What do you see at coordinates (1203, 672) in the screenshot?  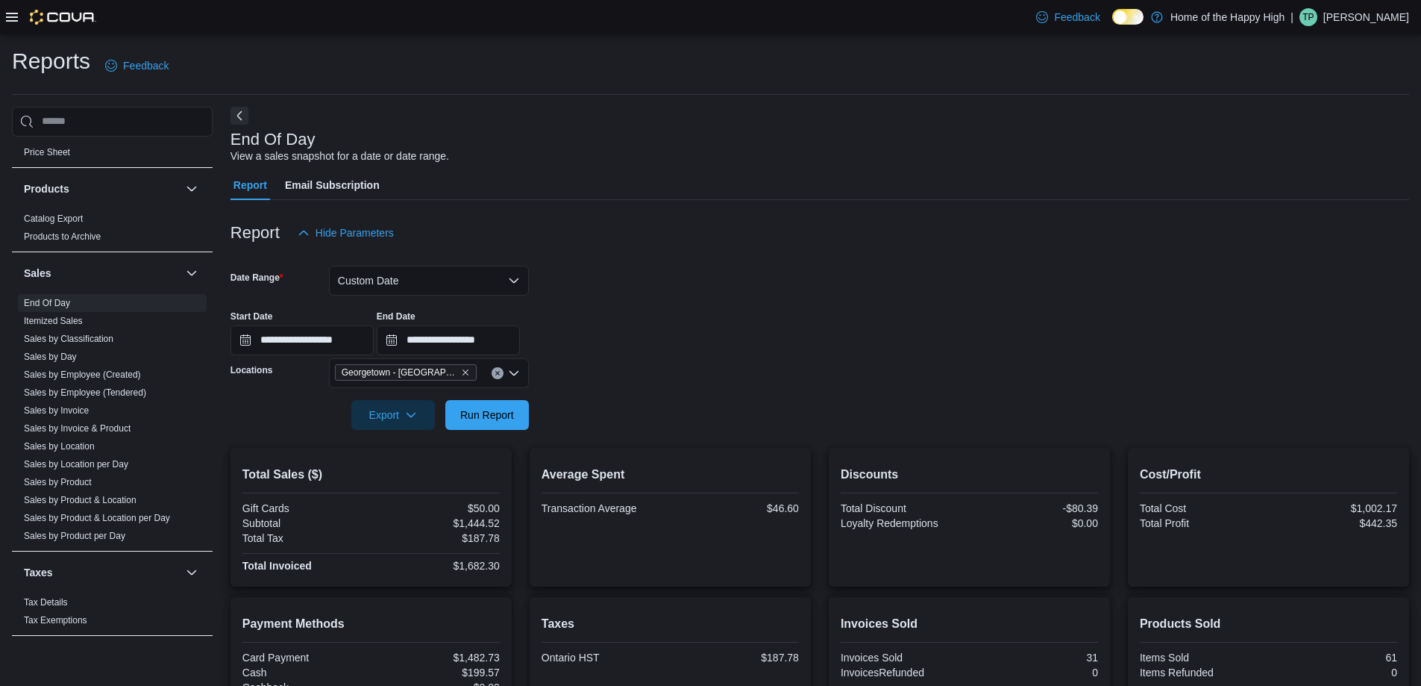 I see `div: Items Refunded` at bounding box center [1203, 672].